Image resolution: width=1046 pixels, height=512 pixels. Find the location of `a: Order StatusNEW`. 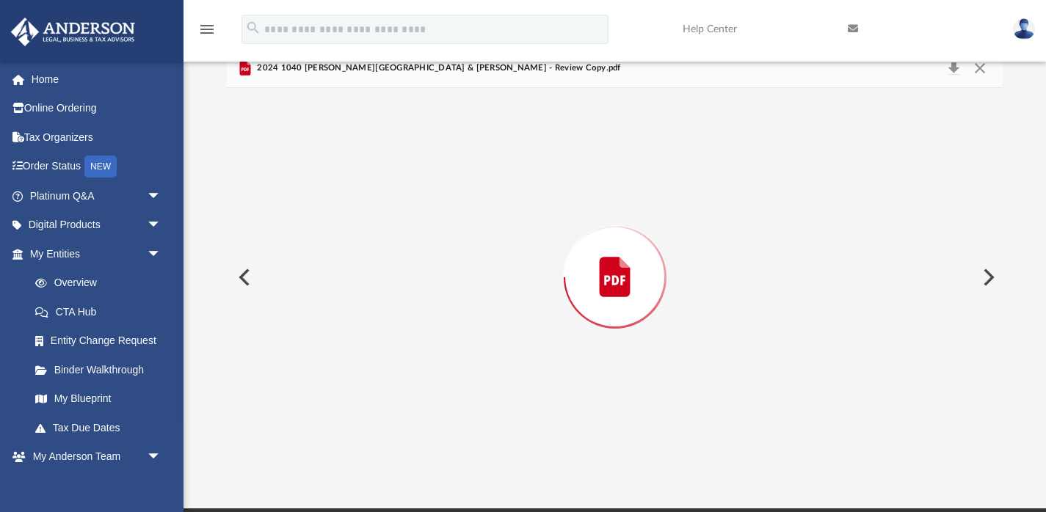

a: Order StatusNEW is located at coordinates (97, 167).